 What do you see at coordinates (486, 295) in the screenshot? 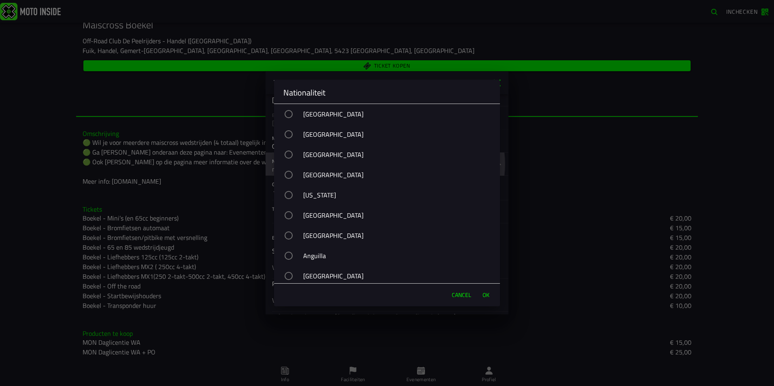
I see `button: OK` at bounding box center [486, 295].